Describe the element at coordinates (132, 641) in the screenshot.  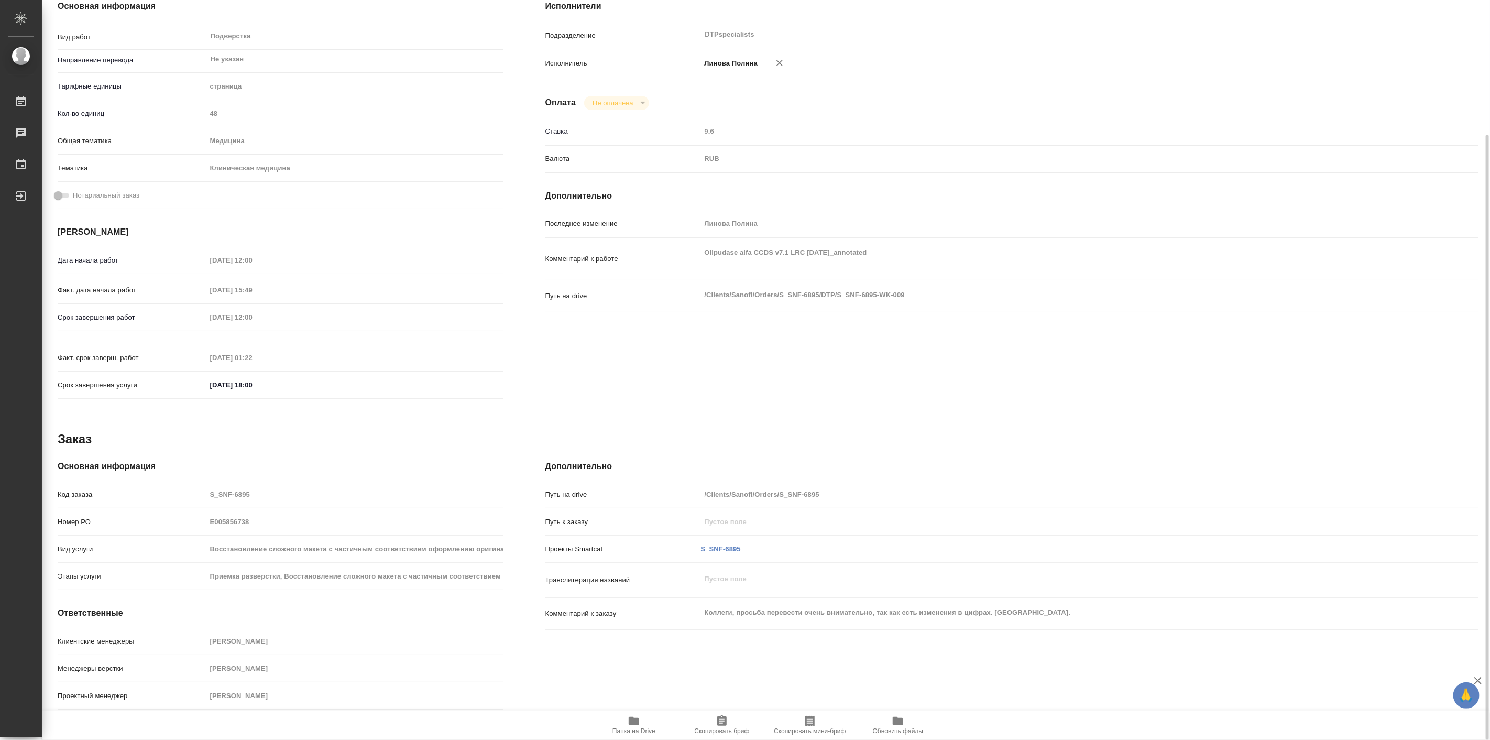
I see `p: Клиентские менеджеры` at that location.